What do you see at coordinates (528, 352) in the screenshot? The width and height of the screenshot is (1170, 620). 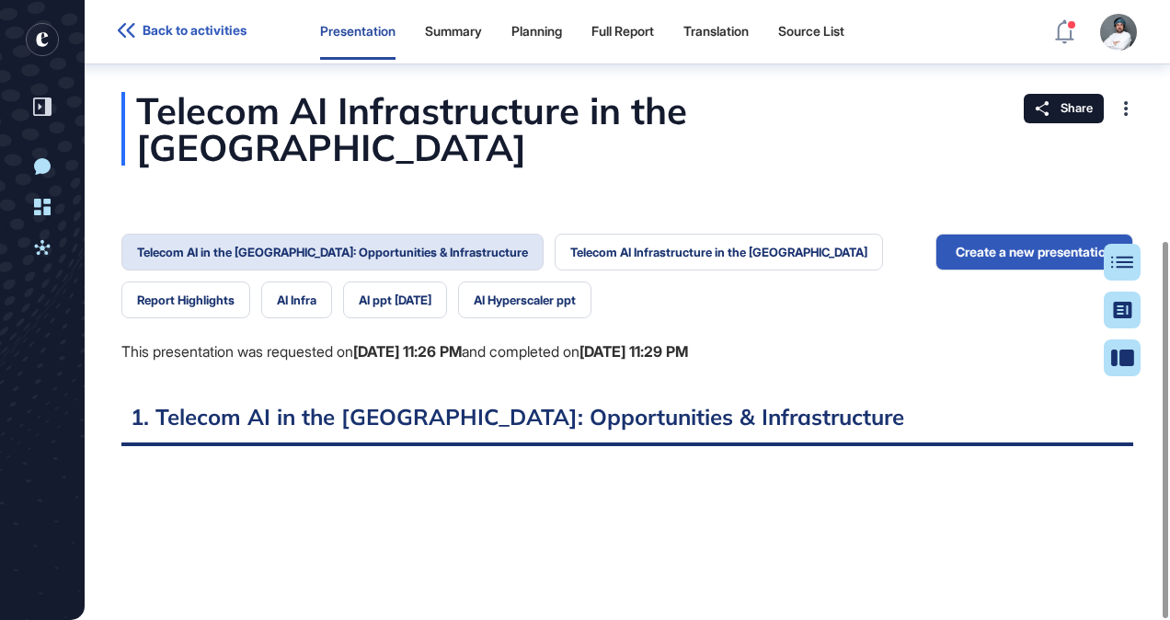 I see `div: This presentation was requested on and completed on` at bounding box center [528, 352].